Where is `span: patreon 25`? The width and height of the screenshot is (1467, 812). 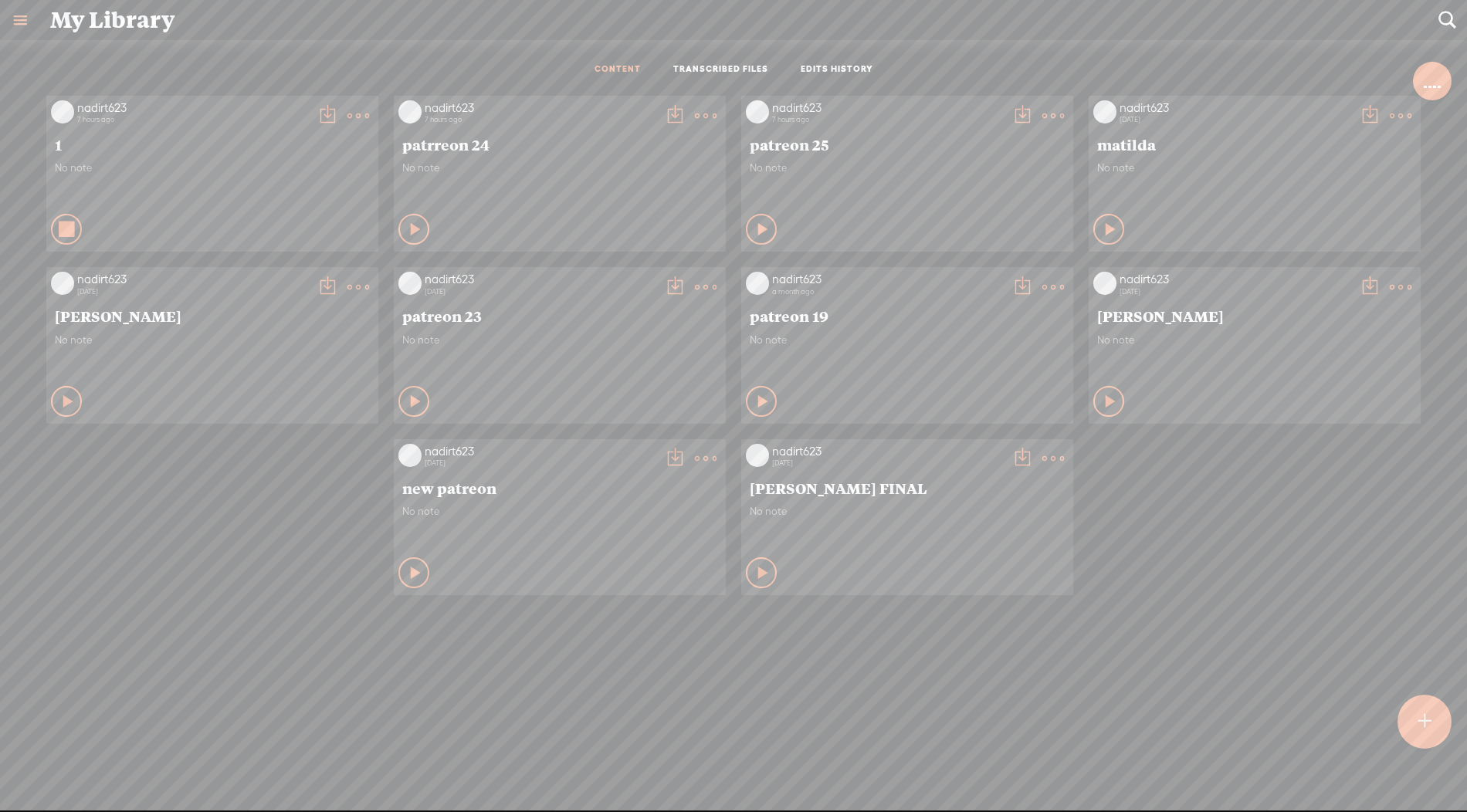 span: patreon 25 is located at coordinates (907, 144).